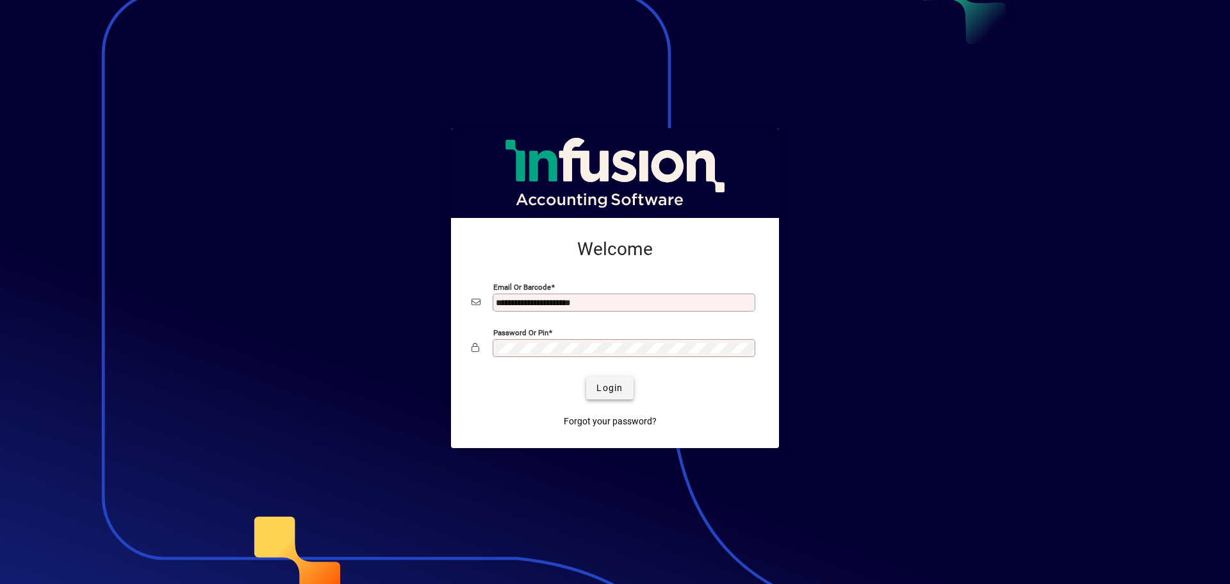 This screenshot has height=584, width=1230. Describe the element at coordinates (521, 333) in the screenshot. I see `mat-label: Password or Pin` at that location.